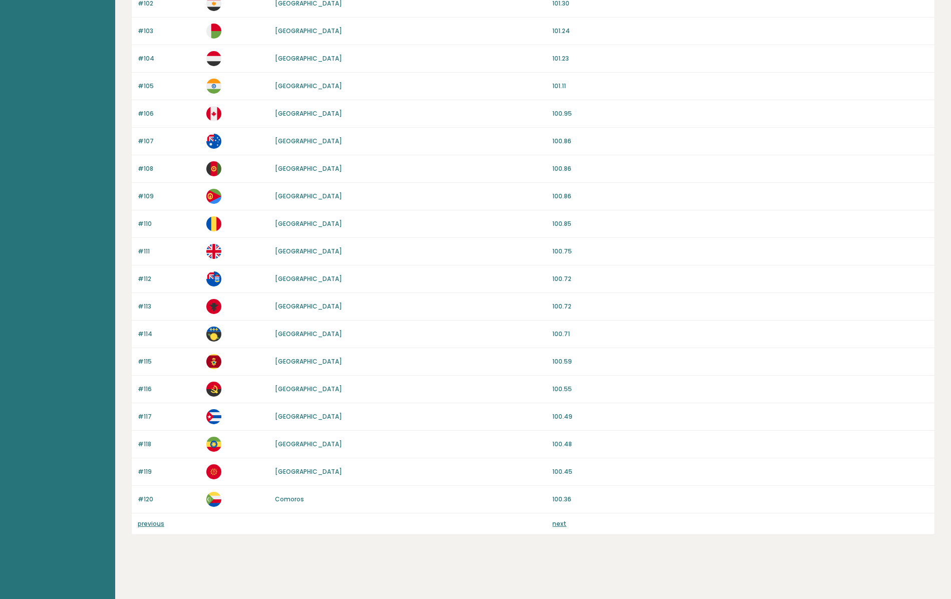 The image size is (951, 599). Describe the element at coordinates (169, 224) in the screenshot. I see `p: #110` at that location.